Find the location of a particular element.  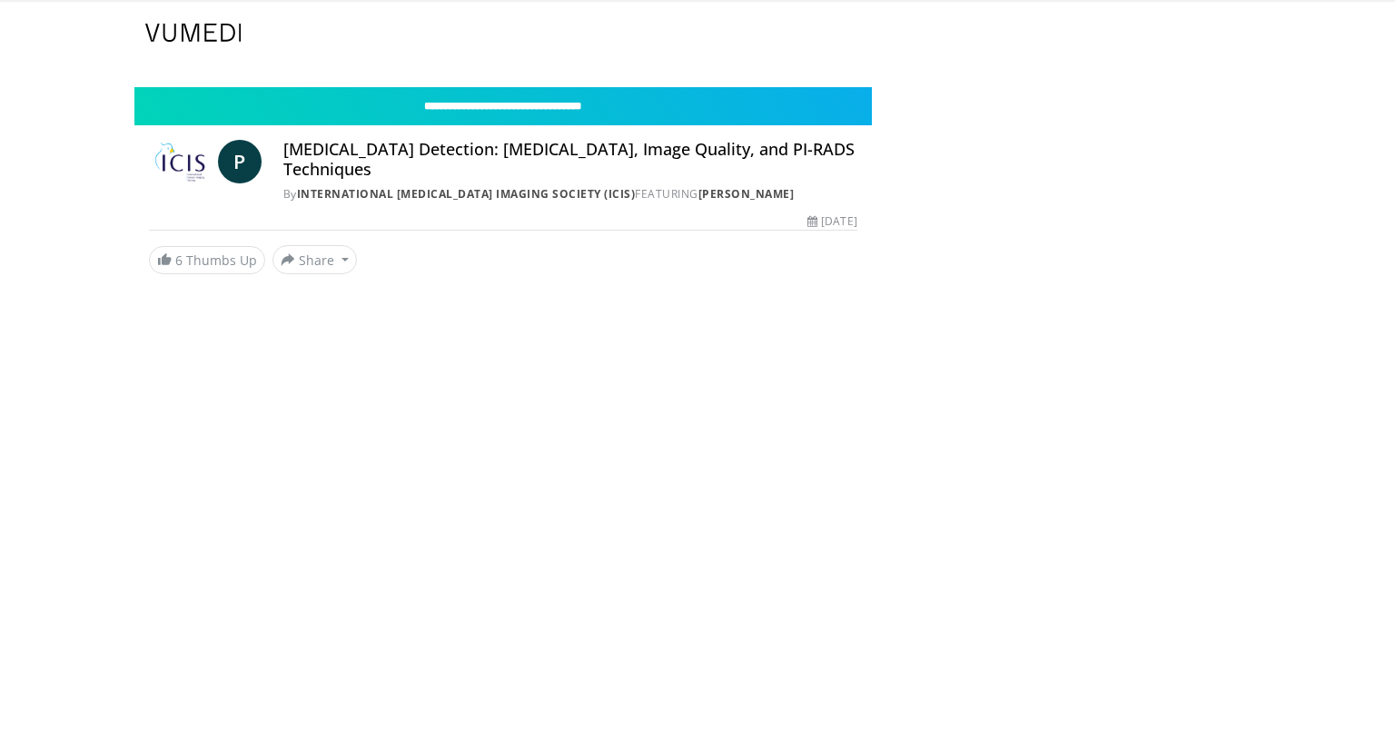

a: P is located at coordinates (240, 162).